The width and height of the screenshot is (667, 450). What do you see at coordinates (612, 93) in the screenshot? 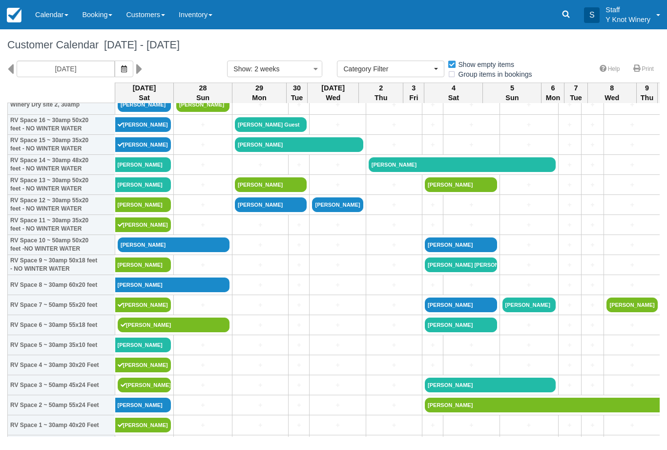
I see `th: 8 Wed` at bounding box center [612, 93].